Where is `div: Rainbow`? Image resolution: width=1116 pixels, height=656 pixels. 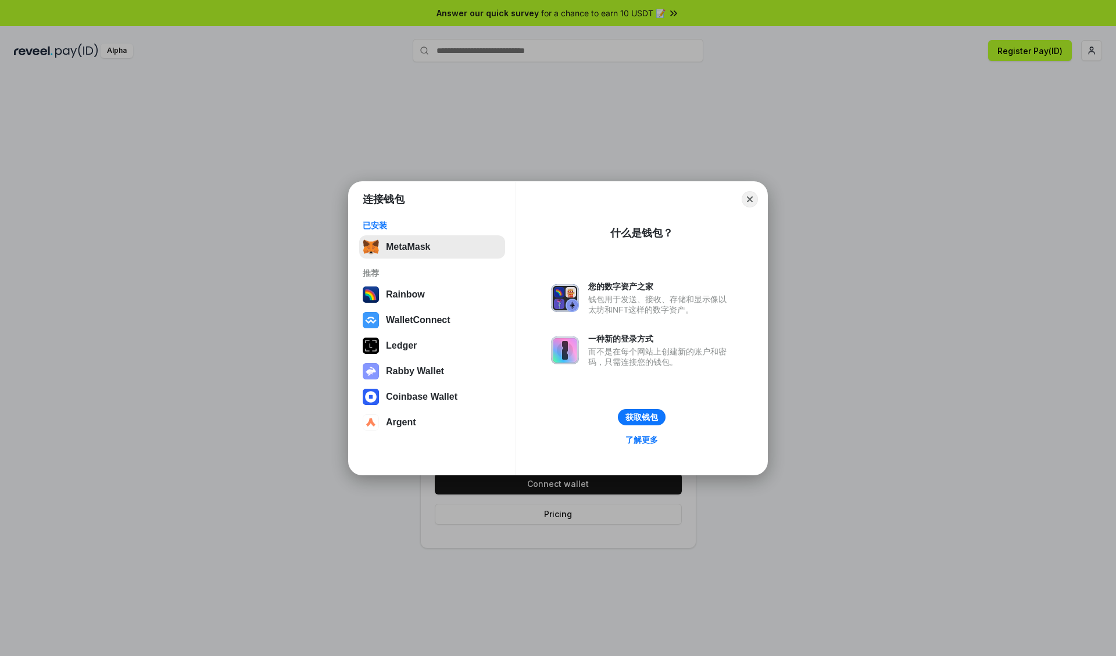
div: Rainbow is located at coordinates (405, 295).